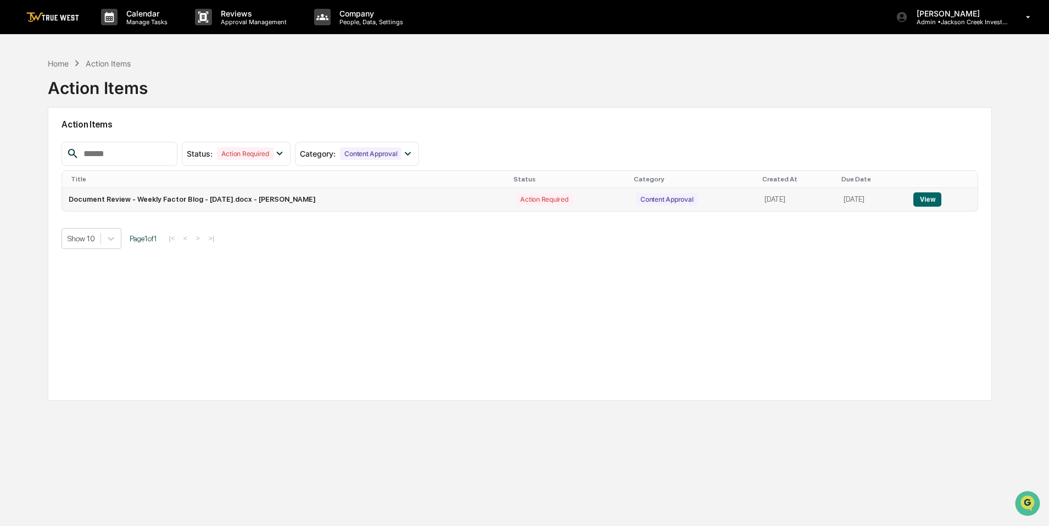 The image size is (1049, 526). I want to click on p: Company, so click(370, 13).